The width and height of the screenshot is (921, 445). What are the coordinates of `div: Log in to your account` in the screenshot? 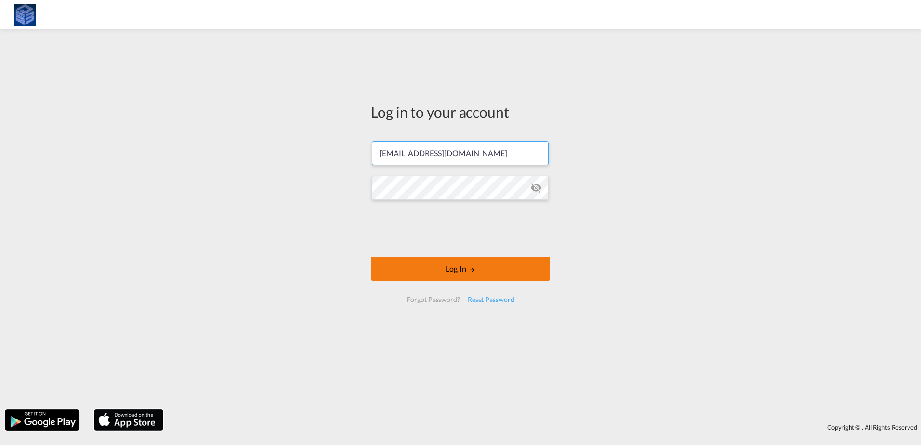 It's located at (461, 112).